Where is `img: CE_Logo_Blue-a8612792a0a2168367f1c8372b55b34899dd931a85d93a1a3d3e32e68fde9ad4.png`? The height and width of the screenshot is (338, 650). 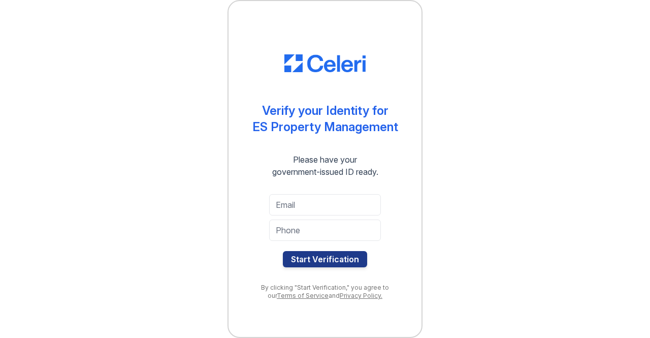 img: CE_Logo_Blue-a8612792a0a2168367f1c8372b55b34899dd931a85d93a1a3d3e32e68fde9ad4.png is located at coordinates (325, 63).